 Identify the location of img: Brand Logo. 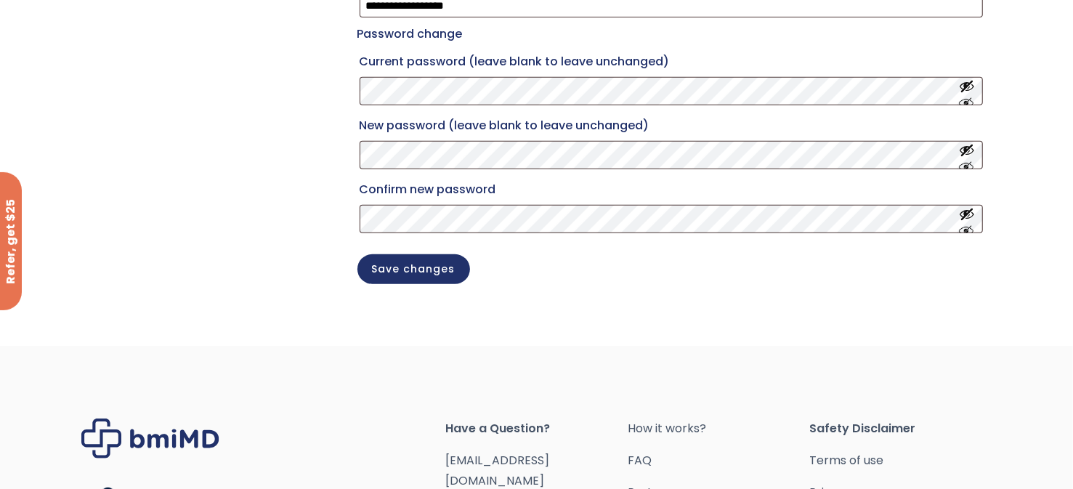
(150, 438).